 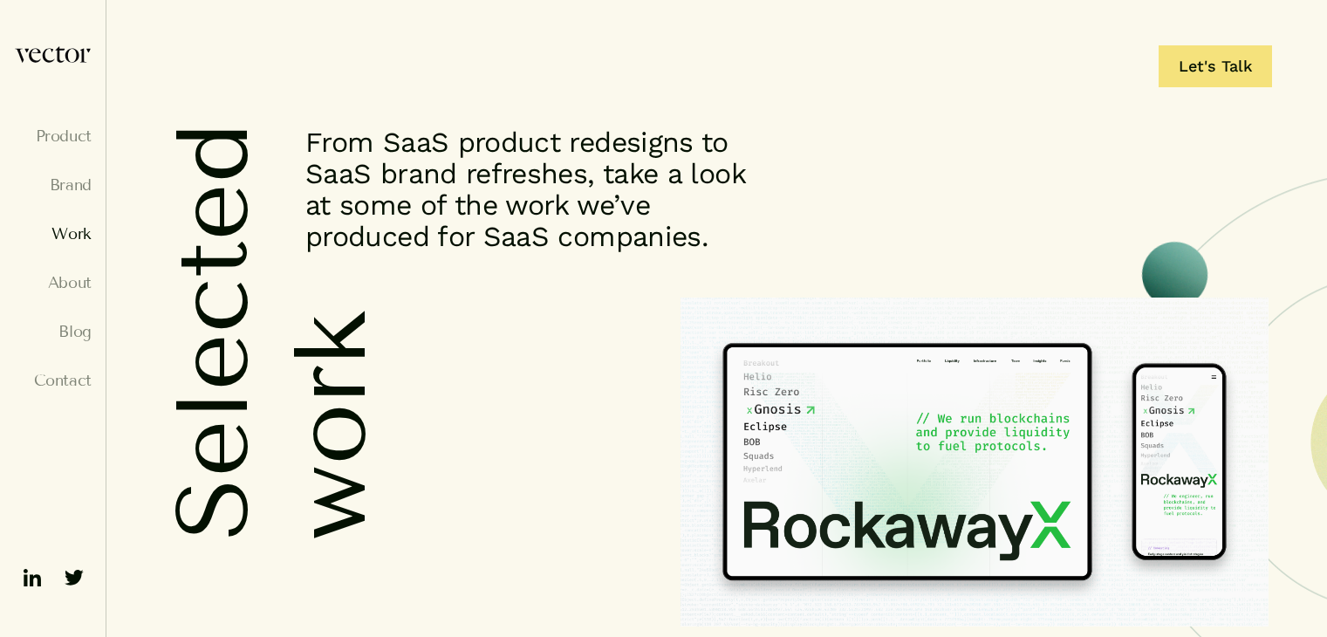 What do you see at coordinates (74, 578) in the screenshot?
I see `img: ico-twitter-fill` at bounding box center [74, 578].